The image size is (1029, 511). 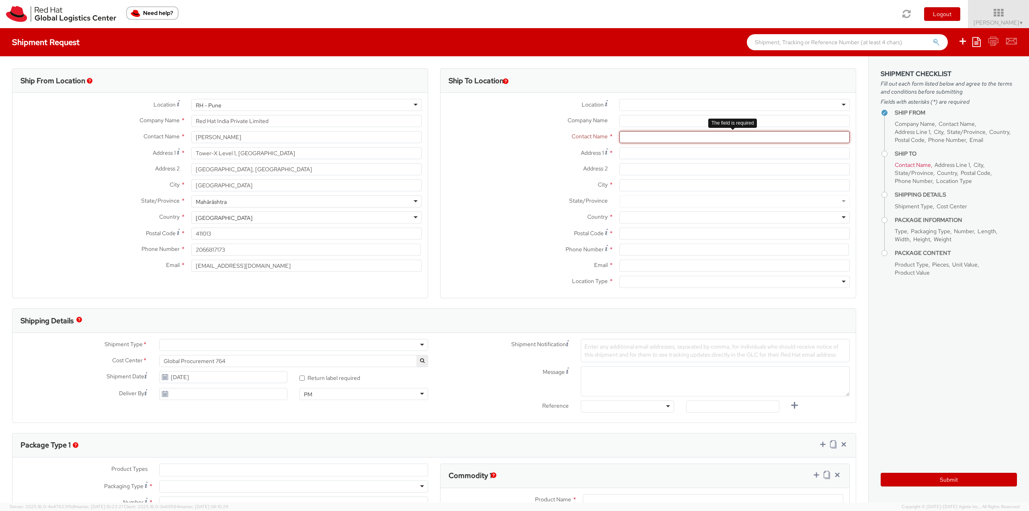 What do you see at coordinates (476, 81) in the screenshot?
I see `h3: Ship To Location` at bounding box center [476, 81].